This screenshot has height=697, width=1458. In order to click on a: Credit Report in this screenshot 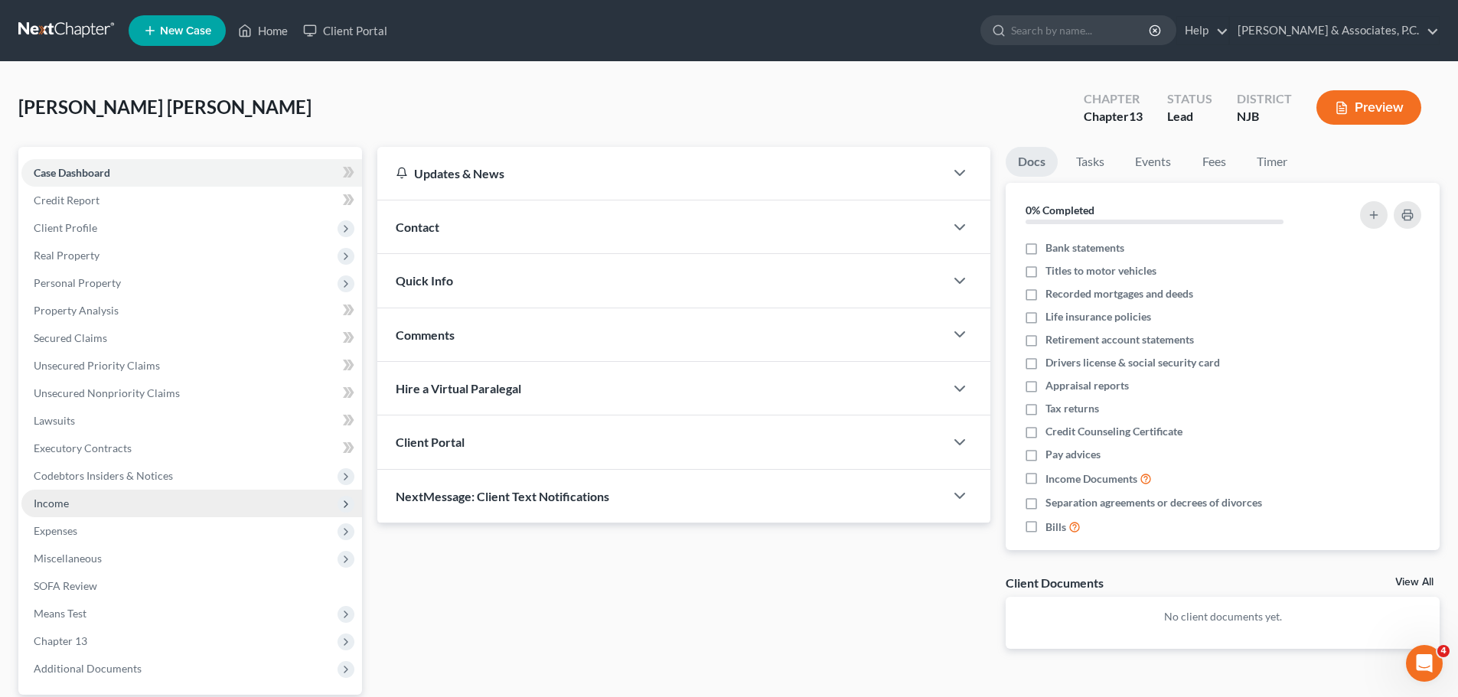, I will do `click(191, 200)`.